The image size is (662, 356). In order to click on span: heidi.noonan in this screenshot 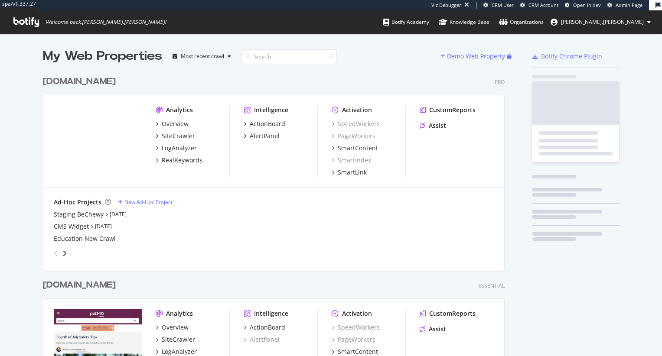, I will do `click(602, 22)`.